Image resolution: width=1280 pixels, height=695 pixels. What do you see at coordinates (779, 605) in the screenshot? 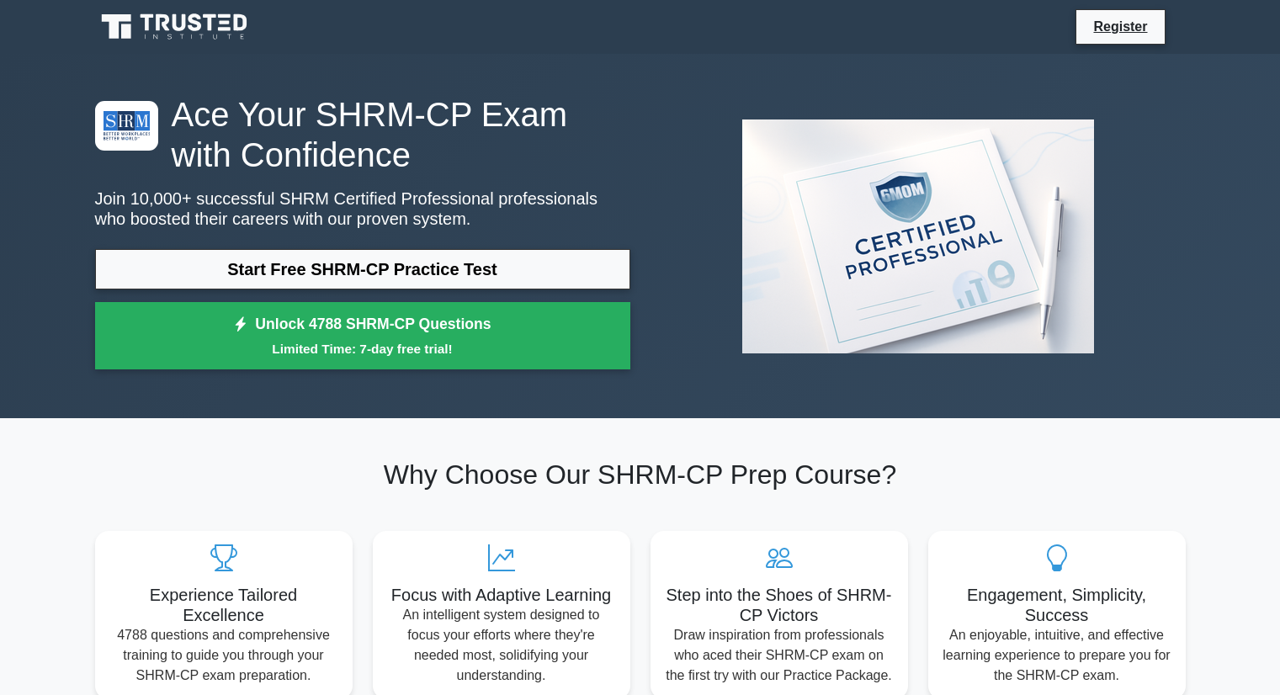
I see `h5: Step into the Shoes of SHRM-CP Victors` at bounding box center [779, 605].